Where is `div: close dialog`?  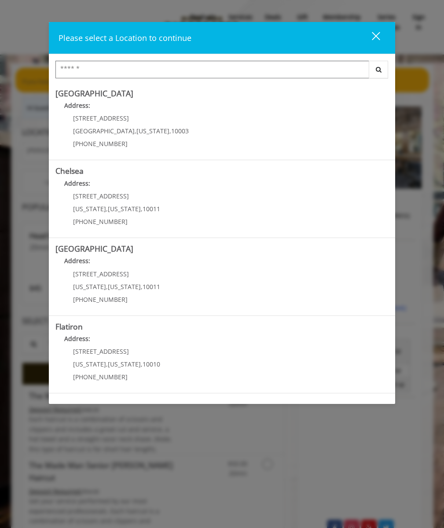
div: close dialog is located at coordinates (371, 38).